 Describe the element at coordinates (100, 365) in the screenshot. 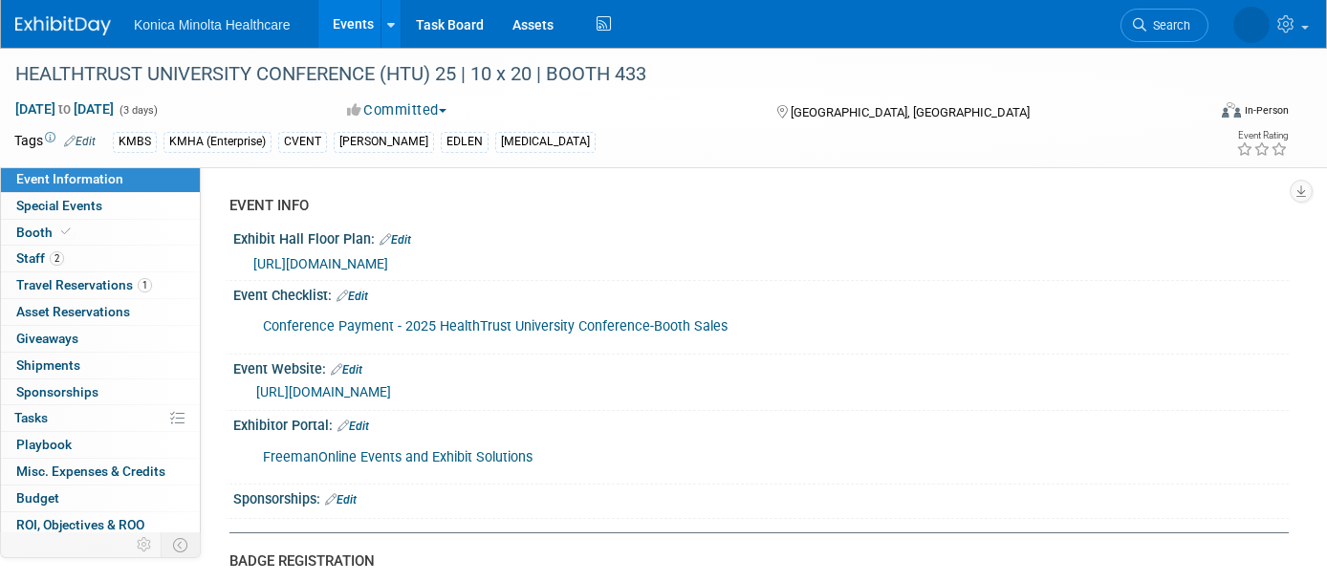

I see `a: Shipments` at that location.